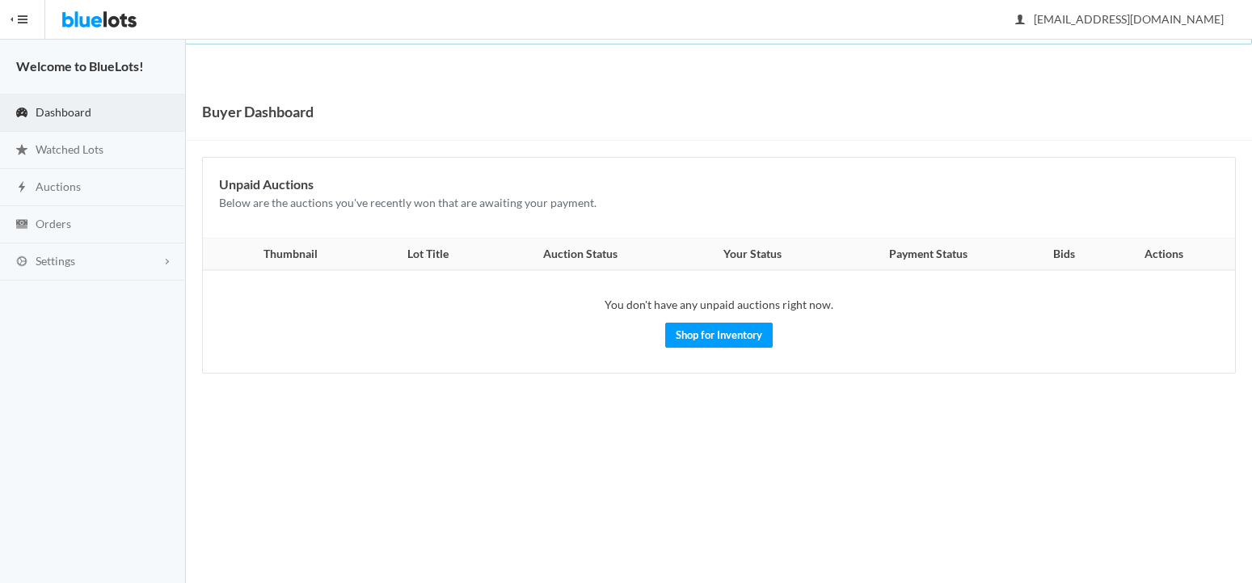 The image size is (1252, 583). Describe the element at coordinates (752, 255) in the screenshot. I see `th: Your Status` at that location.